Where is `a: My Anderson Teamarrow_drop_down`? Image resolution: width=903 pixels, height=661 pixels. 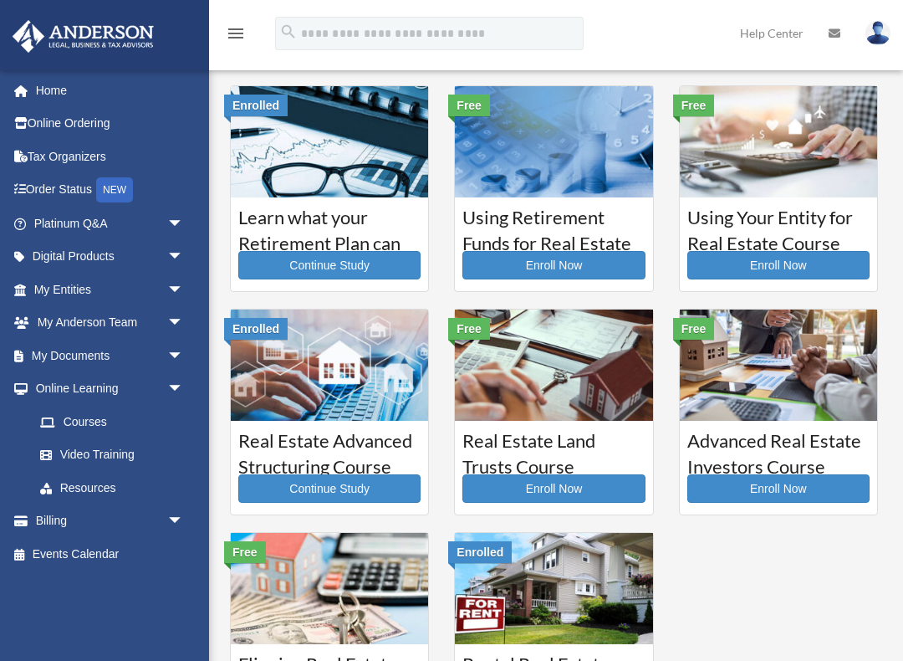 a: My Anderson Teamarrow_drop_down is located at coordinates (110, 323).